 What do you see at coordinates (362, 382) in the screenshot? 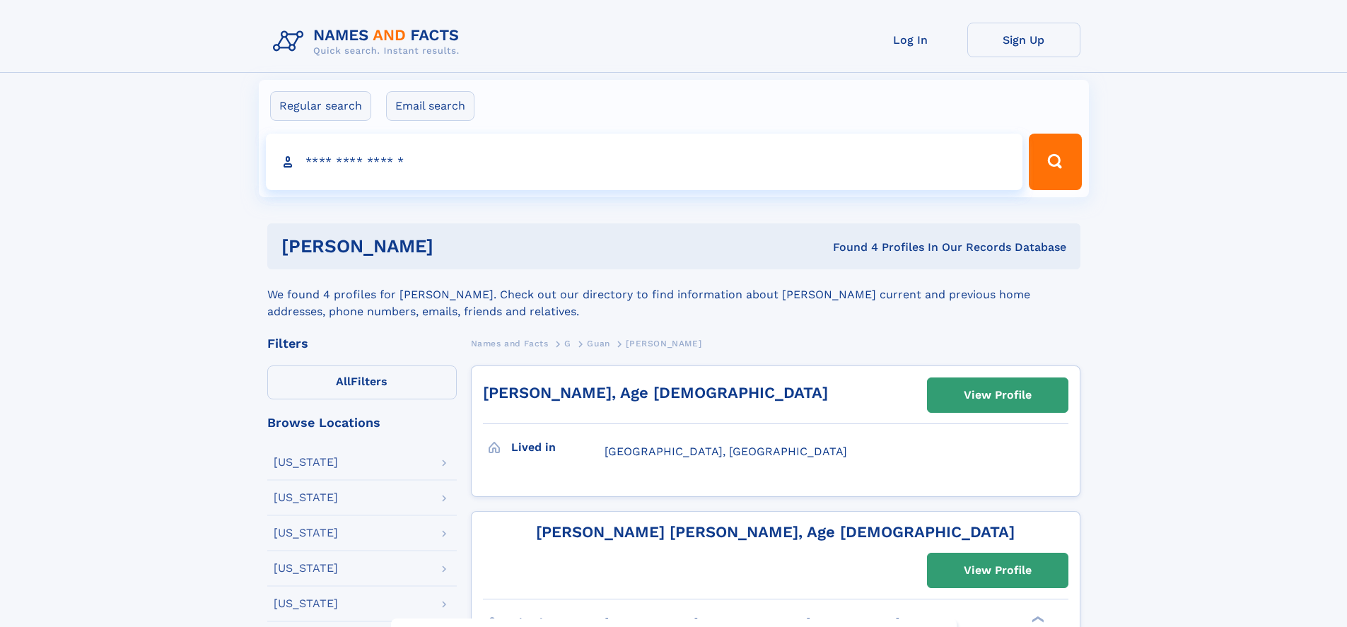
I see `label: Filters` at bounding box center [362, 382].